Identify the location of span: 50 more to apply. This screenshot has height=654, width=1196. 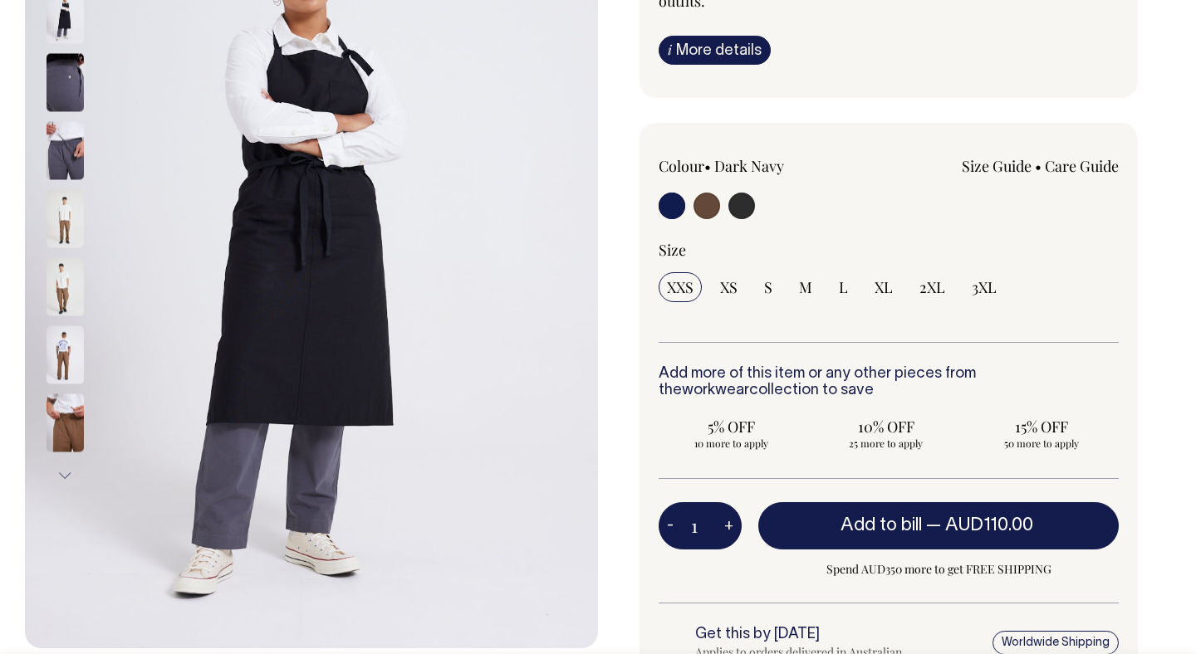
(1041, 443).